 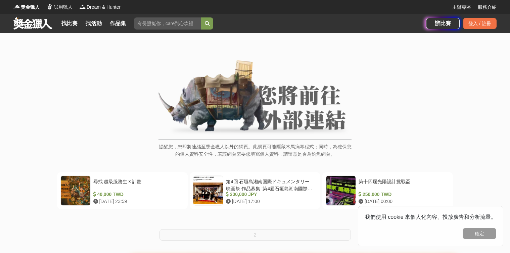 I want to click on div: 200,000 JPY, so click(x=270, y=194).